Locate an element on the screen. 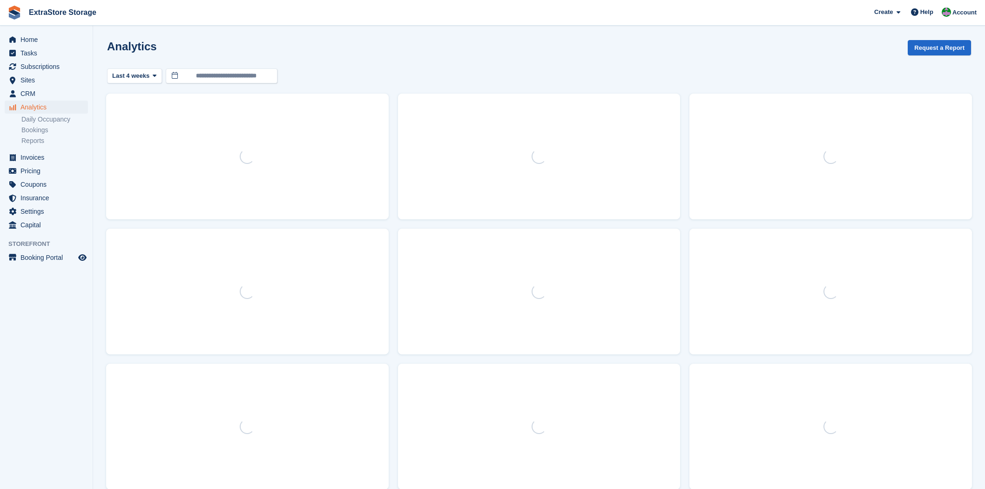 This screenshot has width=985, height=489. span: Insurance is located at coordinates (48, 198).